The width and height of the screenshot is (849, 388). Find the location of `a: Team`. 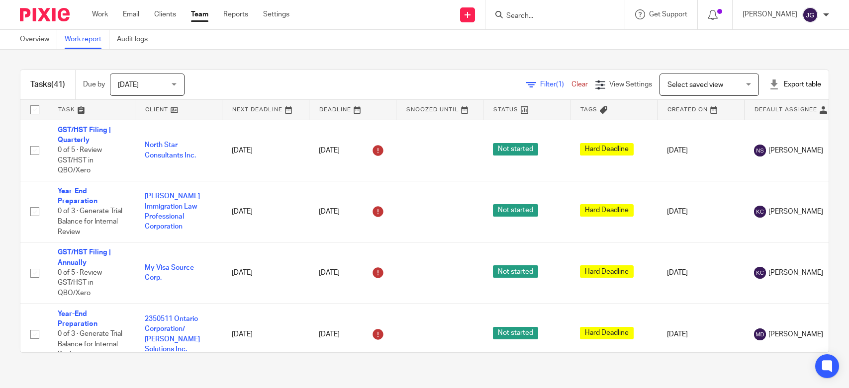

a: Team is located at coordinates (199, 14).